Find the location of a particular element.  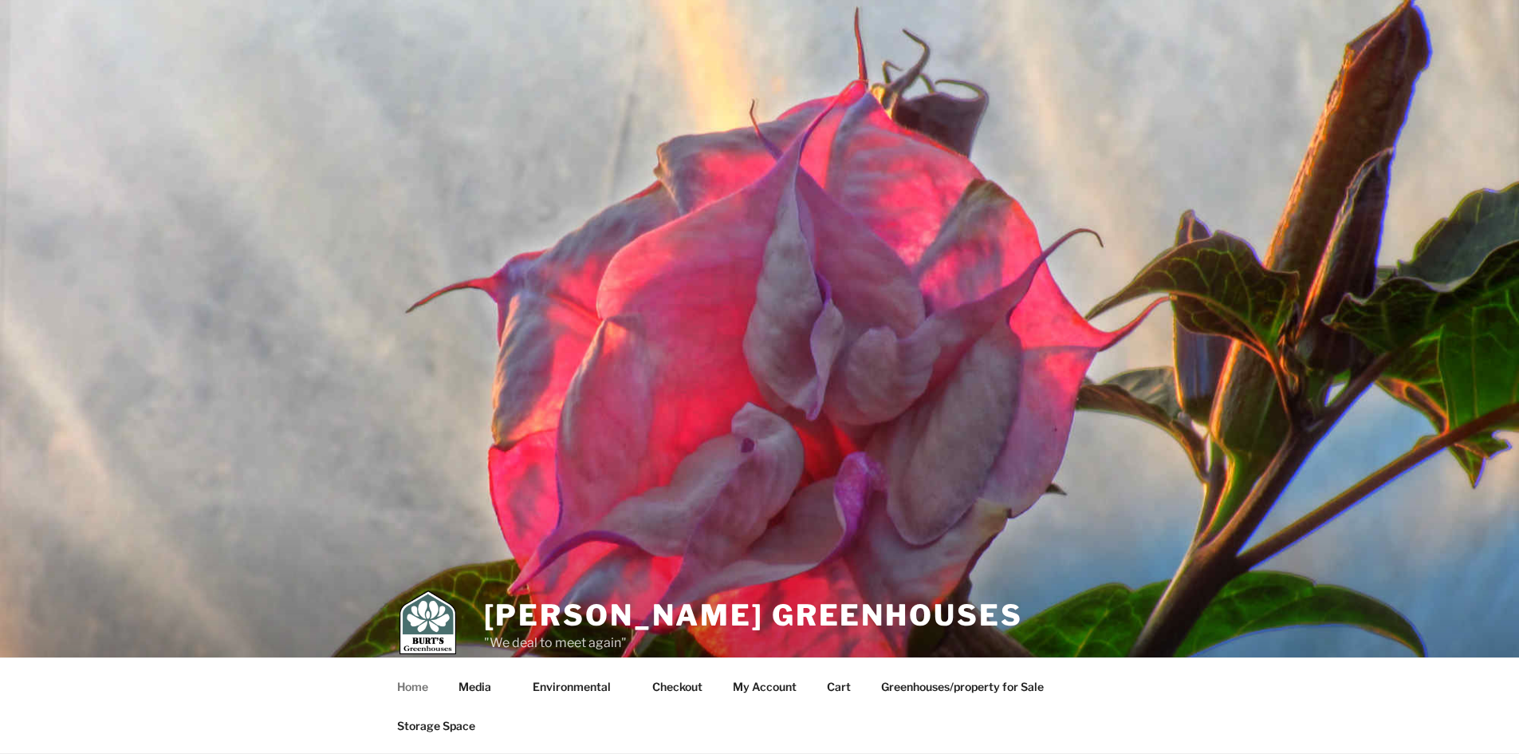

p: "We deal to meet again" is located at coordinates (754, 643).